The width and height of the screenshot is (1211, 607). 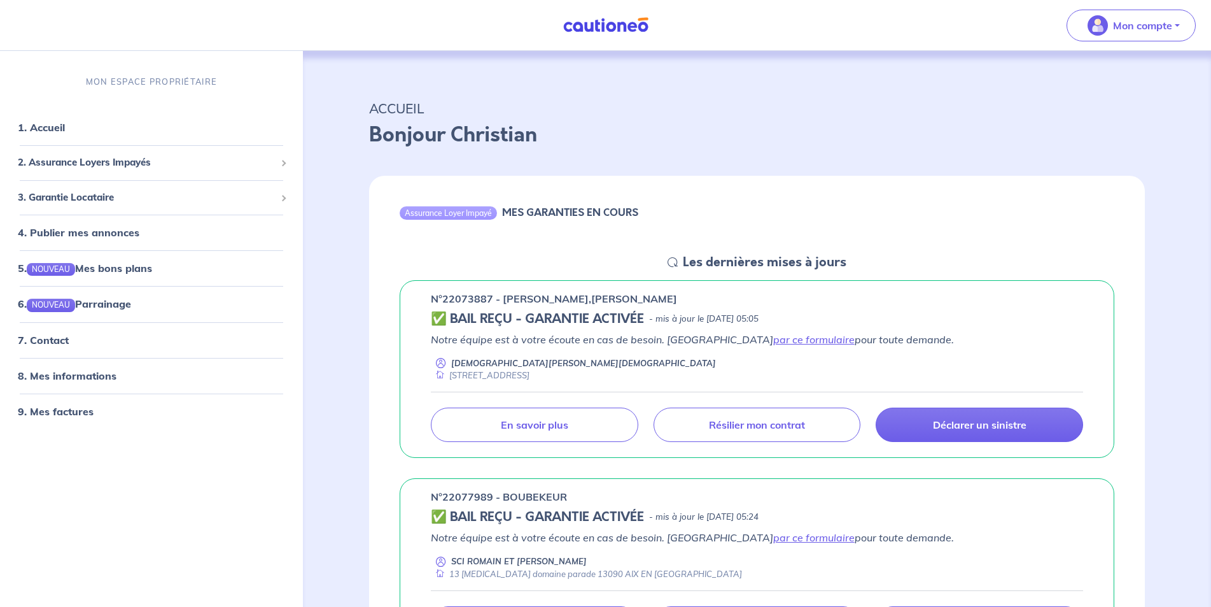 I want to click on p: Mon compte, so click(x=1142, y=25).